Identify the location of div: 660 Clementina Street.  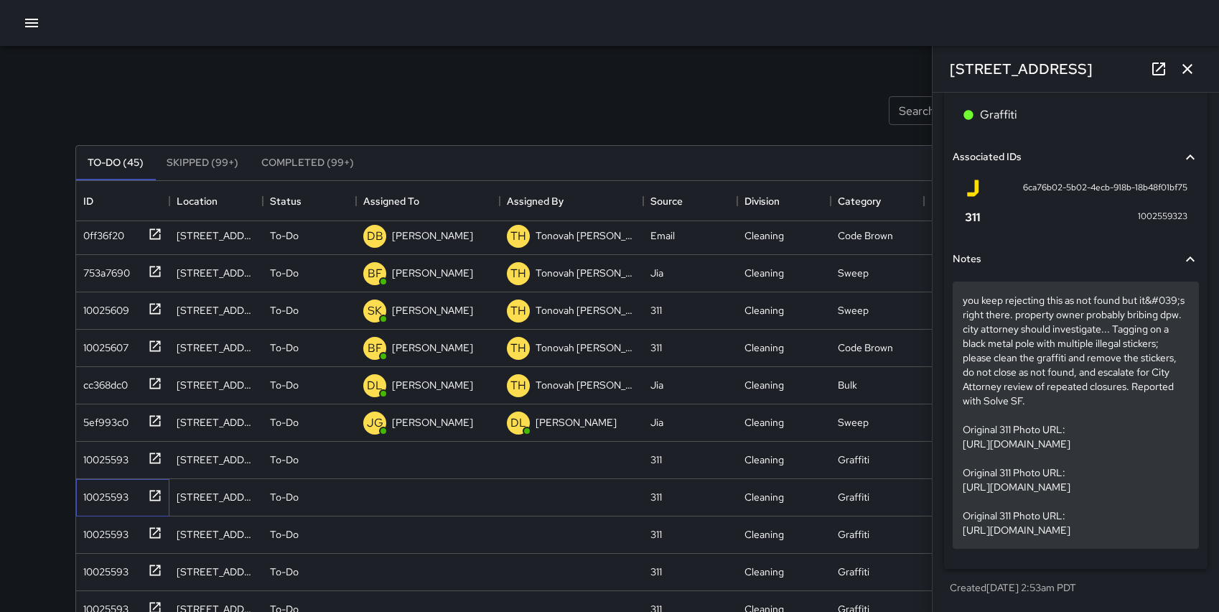
(216, 385).